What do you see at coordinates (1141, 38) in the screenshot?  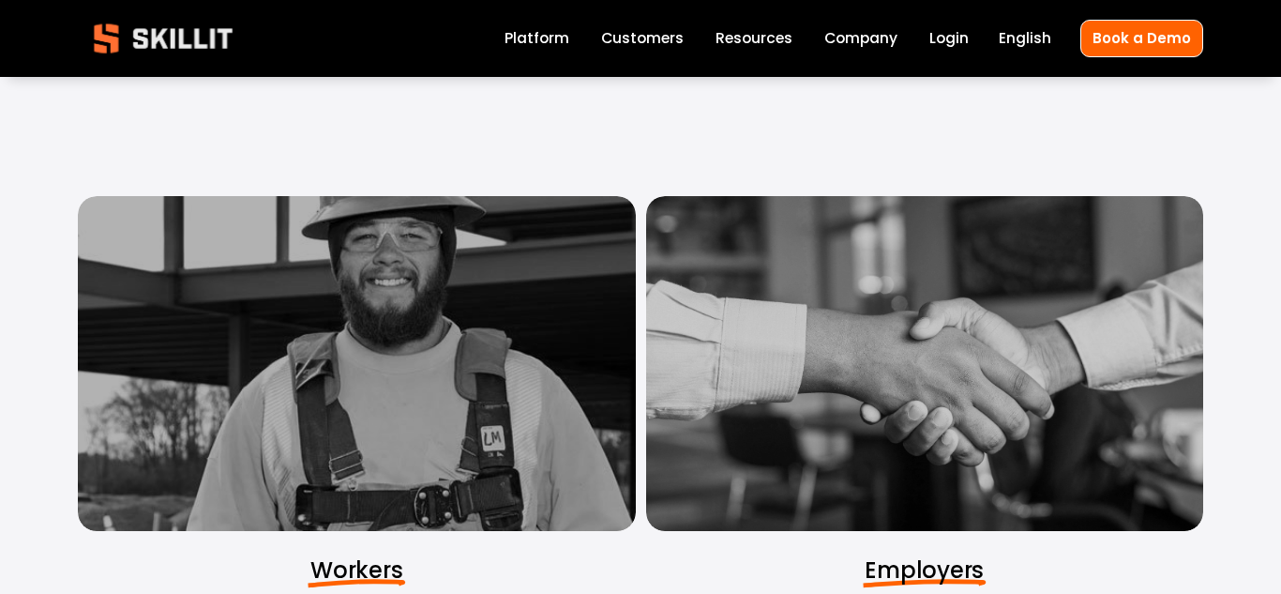 I see `a: Book a Demo` at bounding box center [1141, 38].